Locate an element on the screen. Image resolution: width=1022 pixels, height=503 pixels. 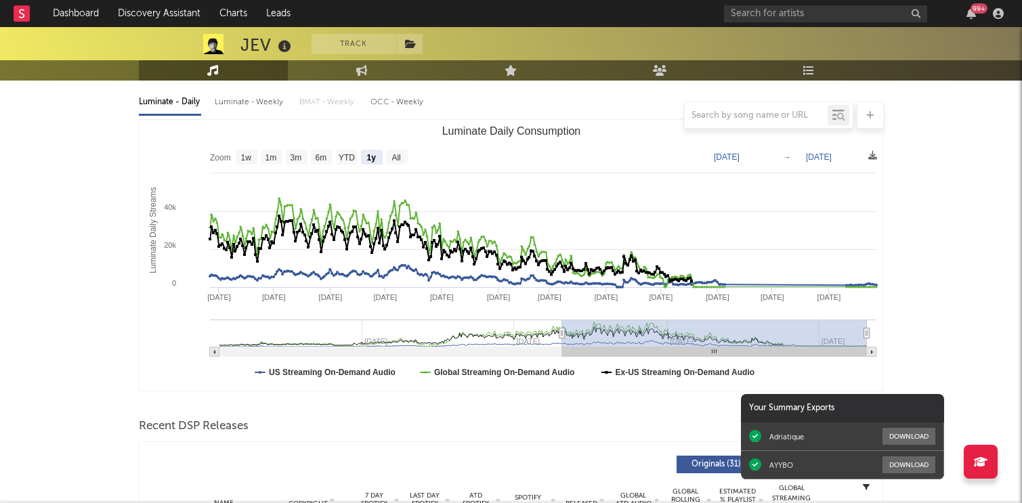
input: Search for artists is located at coordinates (826, 14).